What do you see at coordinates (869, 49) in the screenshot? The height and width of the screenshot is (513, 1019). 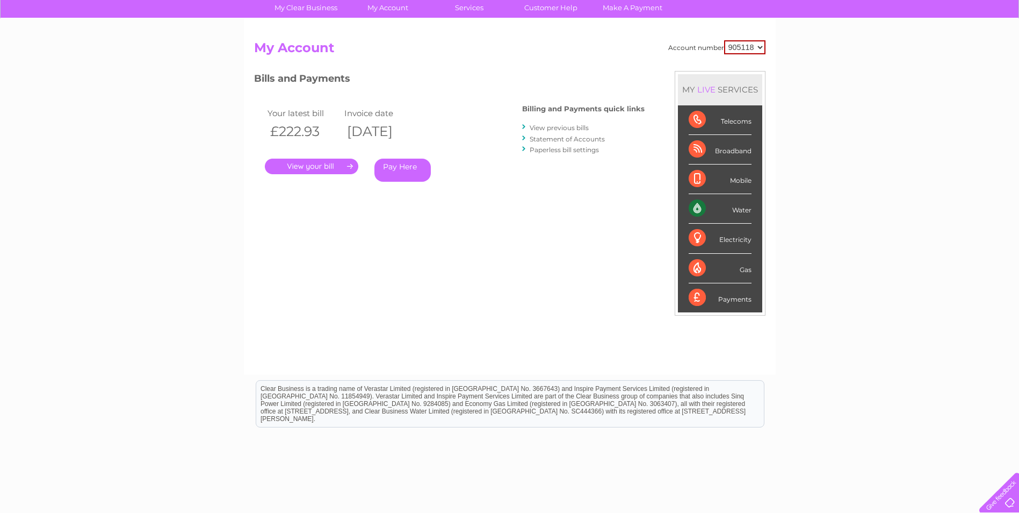 I see `a: Energy` at bounding box center [869, 49].